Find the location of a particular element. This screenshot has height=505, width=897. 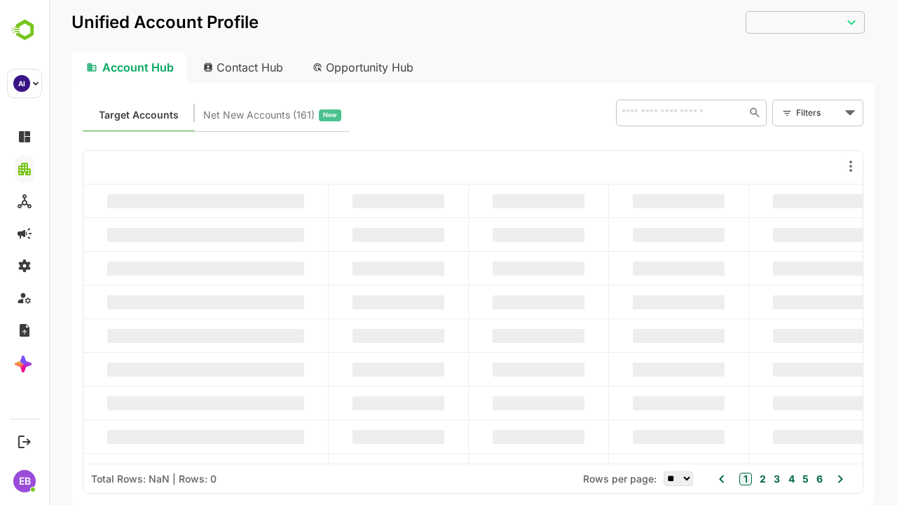

span: New is located at coordinates (281, 115).